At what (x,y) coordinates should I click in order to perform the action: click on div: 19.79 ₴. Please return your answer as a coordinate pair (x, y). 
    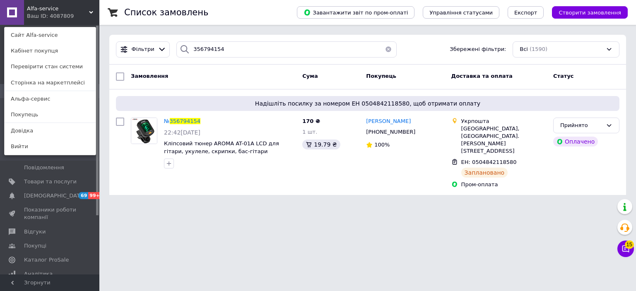
    Looking at the image, I should click on (321, 144).